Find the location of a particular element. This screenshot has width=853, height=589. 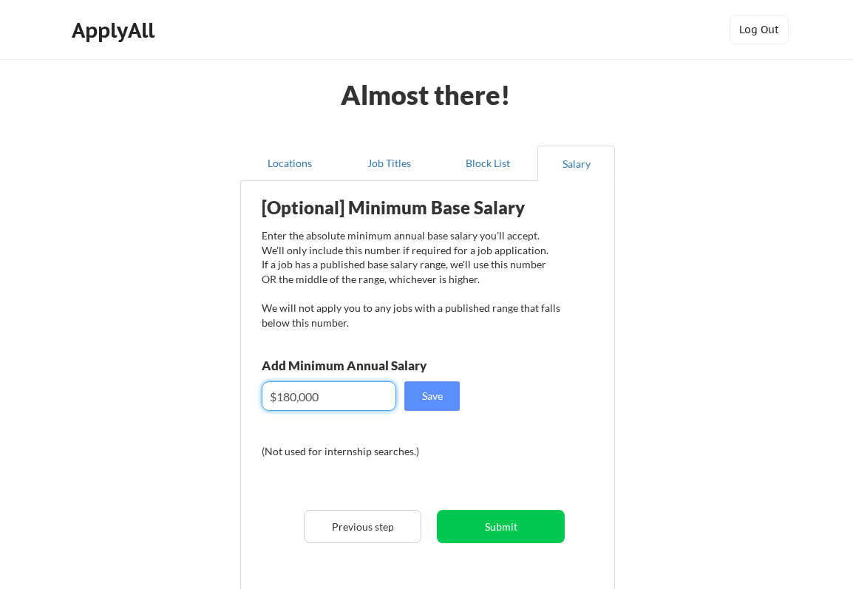

button: Locations is located at coordinates (290, 163).